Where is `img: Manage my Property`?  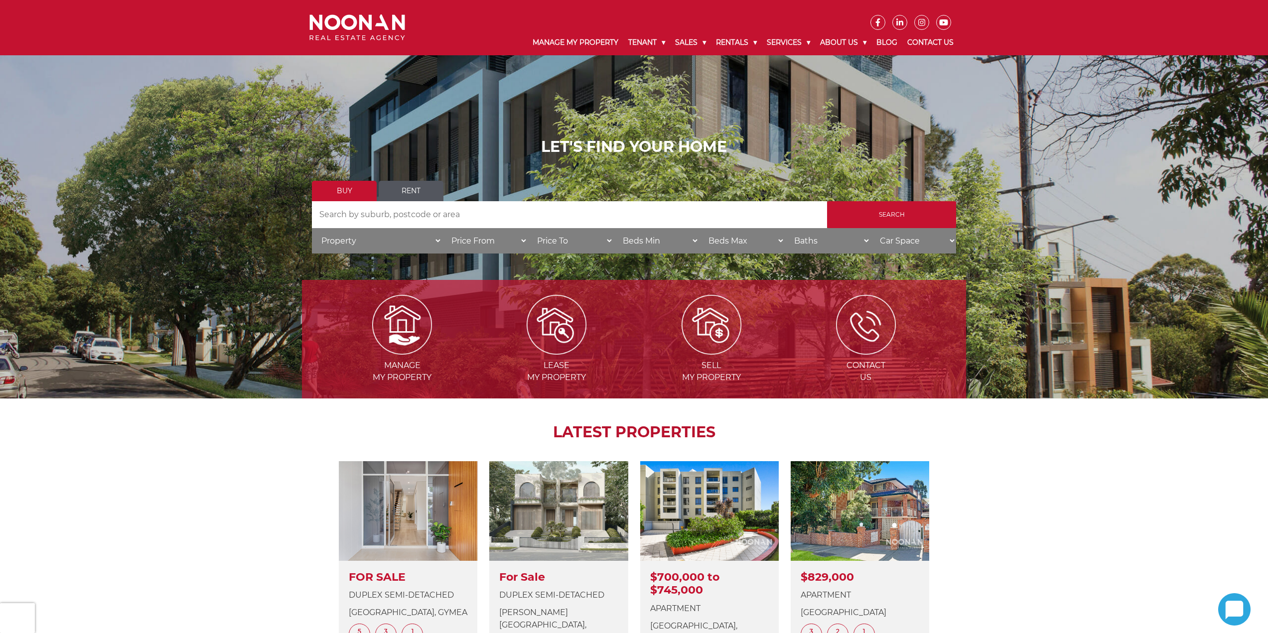 img: Manage my Property is located at coordinates (402, 325).